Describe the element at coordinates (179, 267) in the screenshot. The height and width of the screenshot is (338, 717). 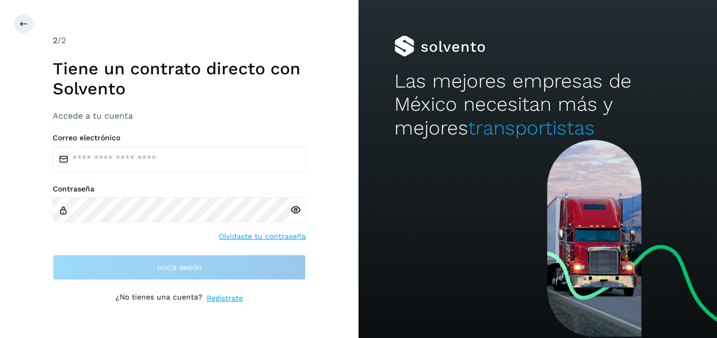
I see `button: Inicia sesión` at that location.